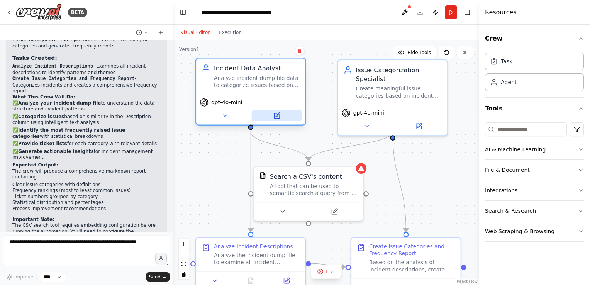  Describe the element at coordinates (412, 266) in the screenshot. I see `div: Based on the analysis of incident descriptions, create logical issue categories that group simila...` at that location.